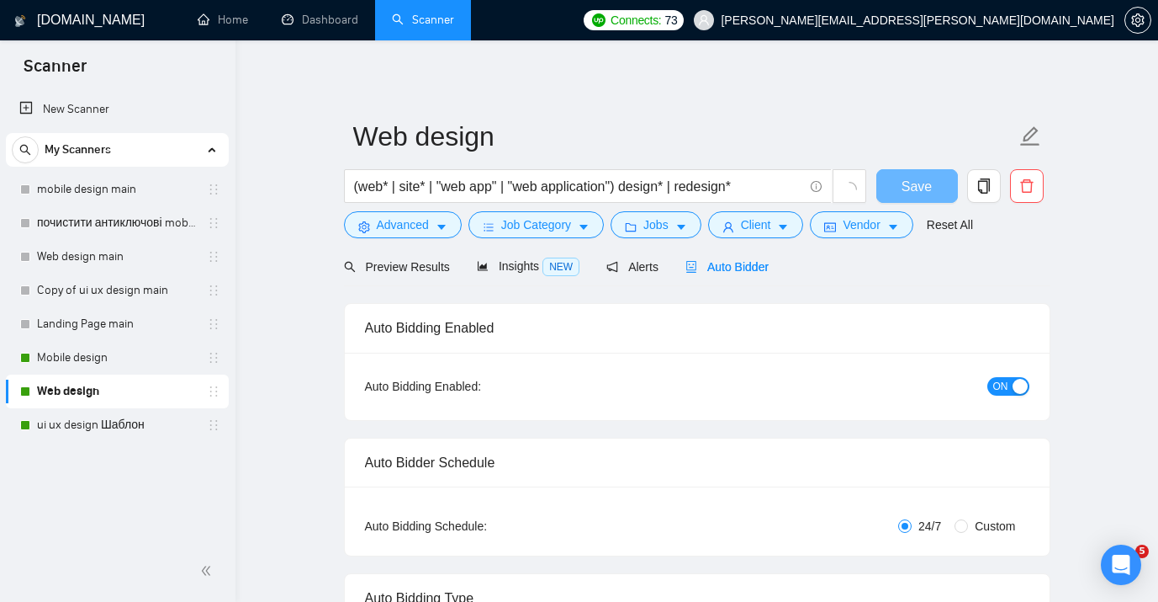  Describe the element at coordinates (816, 186) in the screenshot. I see `span: info-circle` at that location.